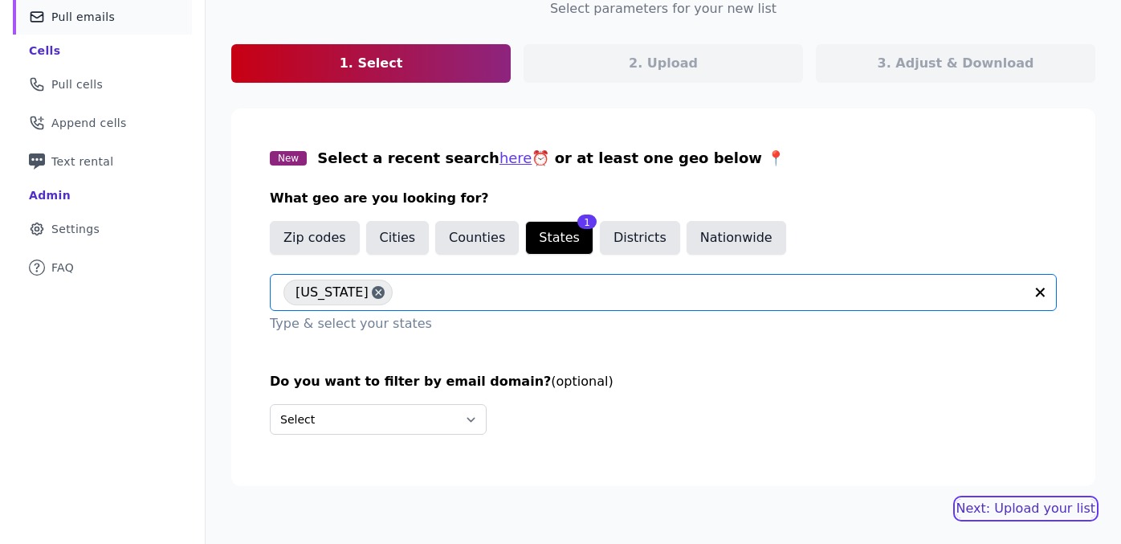 The image size is (1121, 544). What do you see at coordinates (582, 381) in the screenshot?
I see `span: (optional)` at bounding box center [582, 381].